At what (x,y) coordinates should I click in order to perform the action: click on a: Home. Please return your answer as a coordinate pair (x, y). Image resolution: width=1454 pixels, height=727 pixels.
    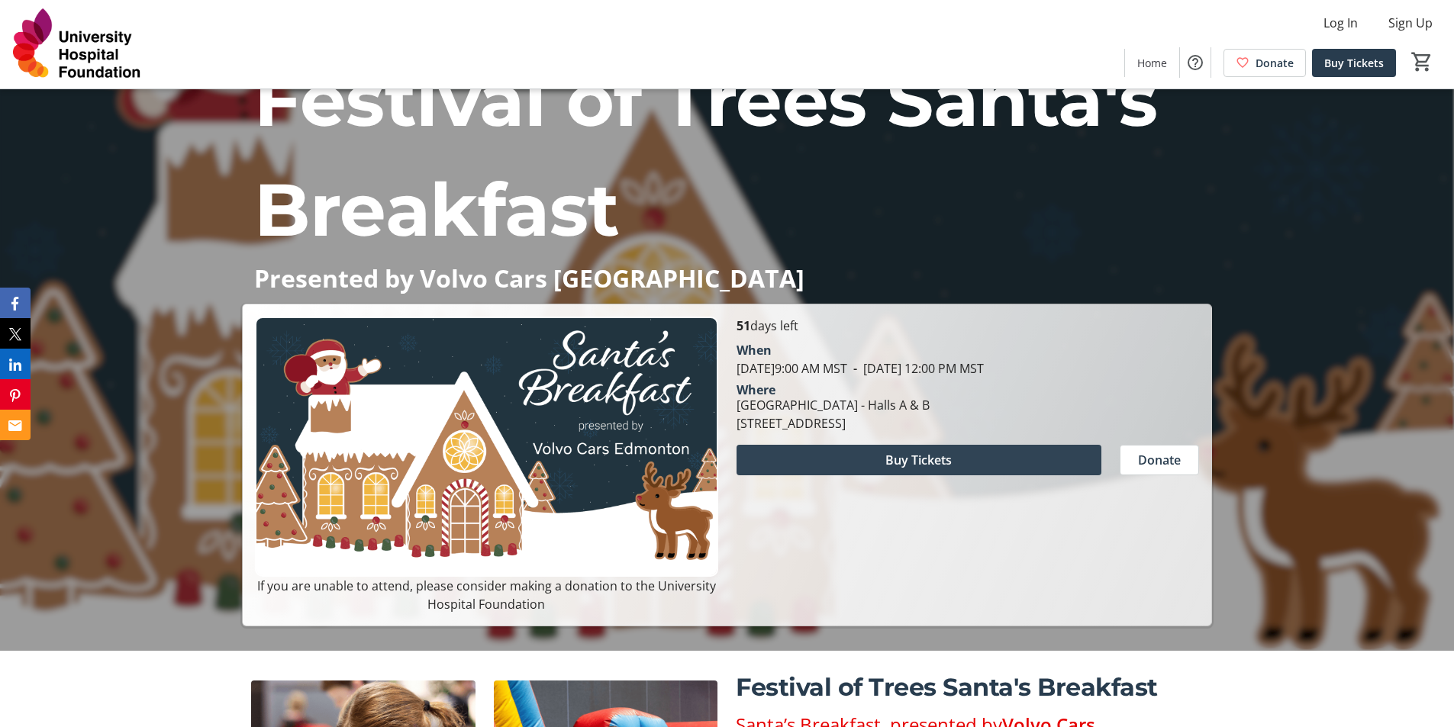
    Looking at the image, I should click on (1151, 63).